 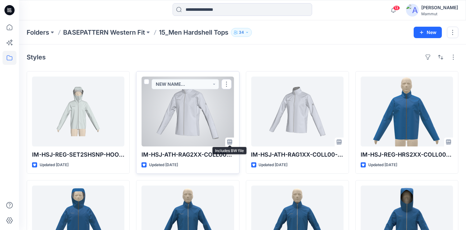 What do you see at coordinates (38, 32) in the screenshot?
I see `a: Folders` at bounding box center [38, 32].